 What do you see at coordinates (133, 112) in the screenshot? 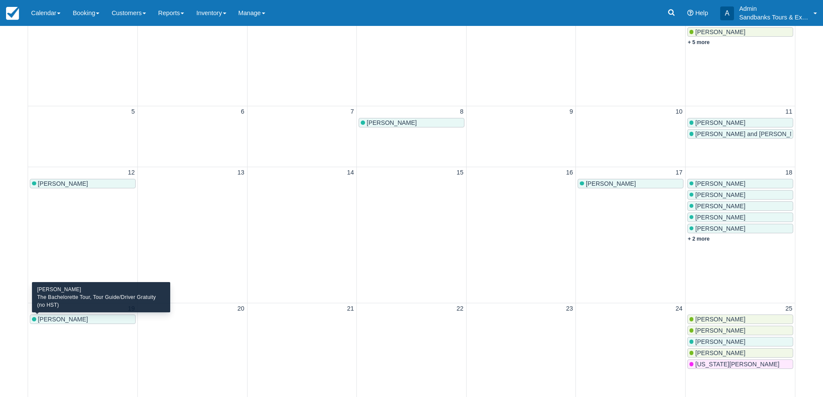
I see `a: 5` at bounding box center [133, 112].